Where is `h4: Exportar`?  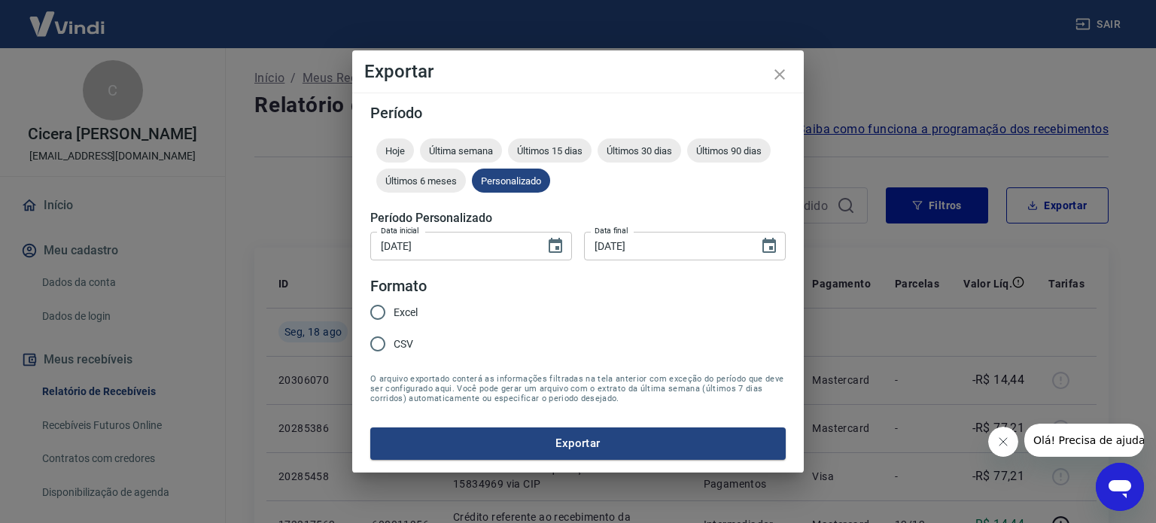
h4: Exportar is located at coordinates (578, 72).